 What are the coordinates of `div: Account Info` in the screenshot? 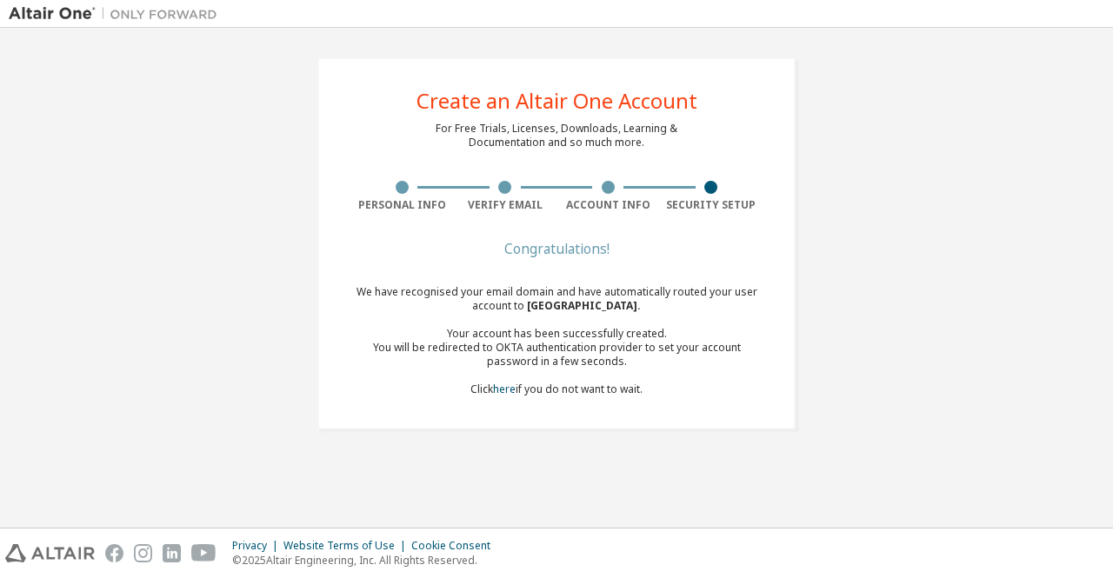 It's located at (608, 205).